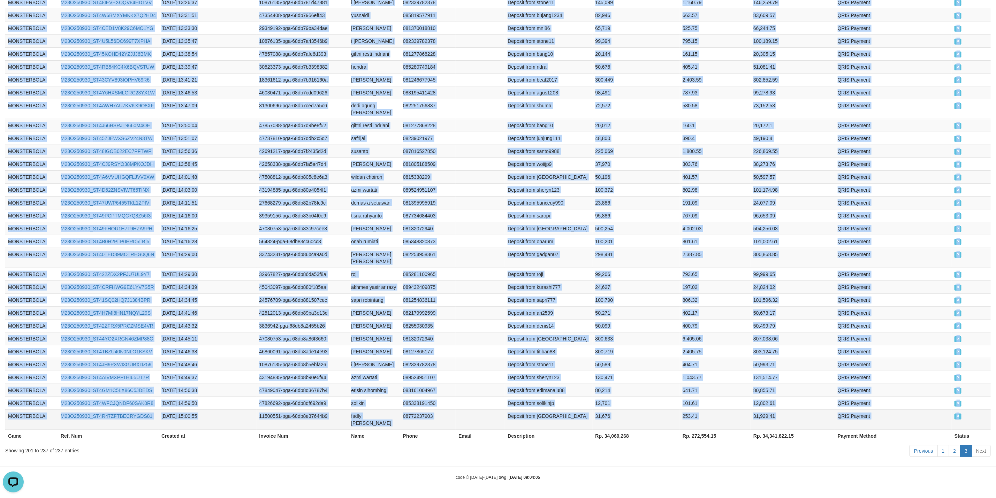 Image resolution: width=996 pixels, height=498 pixels. What do you see at coordinates (303, 109) in the screenshot?
I see `td: 31300696-pga-68db7ced7a5c6` at bounding box center [303, 109].